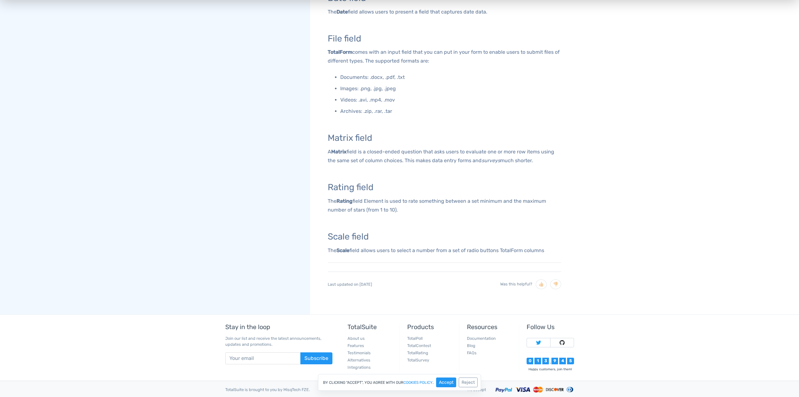 The image size is (799, 397). Describe the element at coordinates (562, 343) in the screenshot. I see `img: Follow TotalSuite on Github` at that location.